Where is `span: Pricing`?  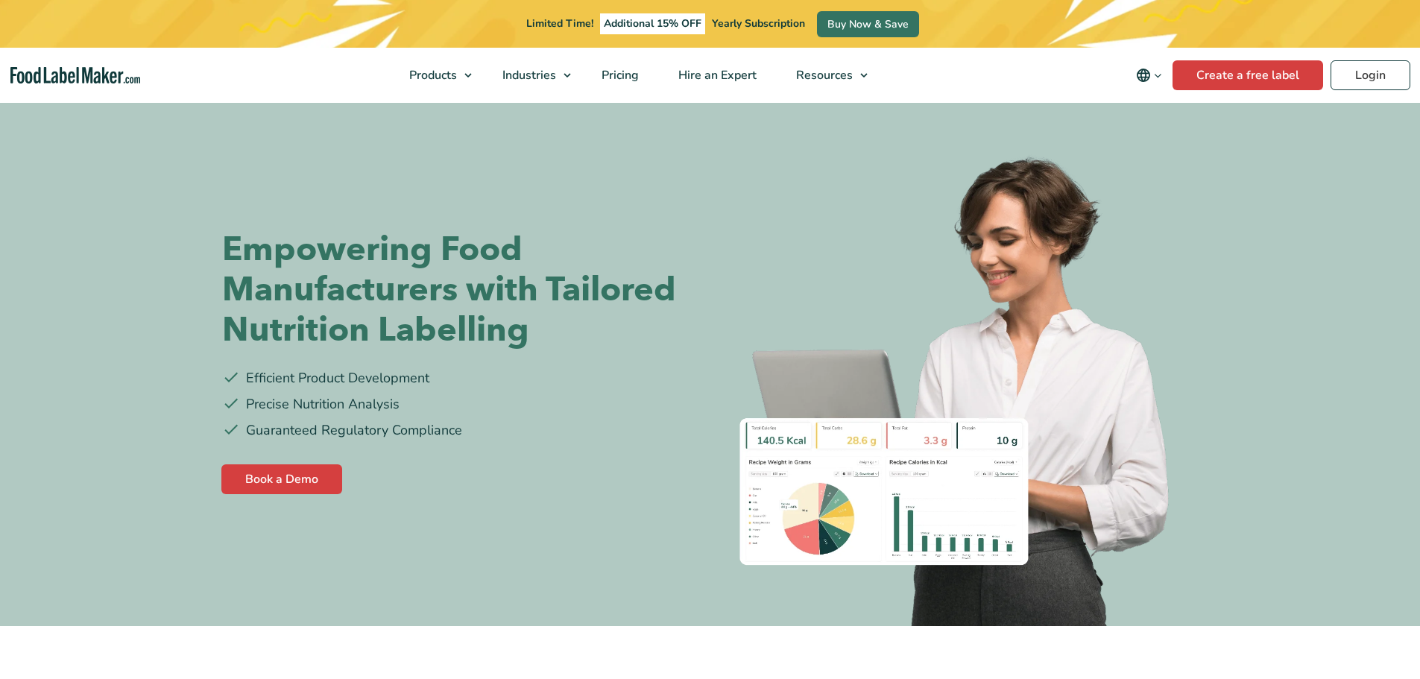 span: Pricing is located at coordinates (619, 75).